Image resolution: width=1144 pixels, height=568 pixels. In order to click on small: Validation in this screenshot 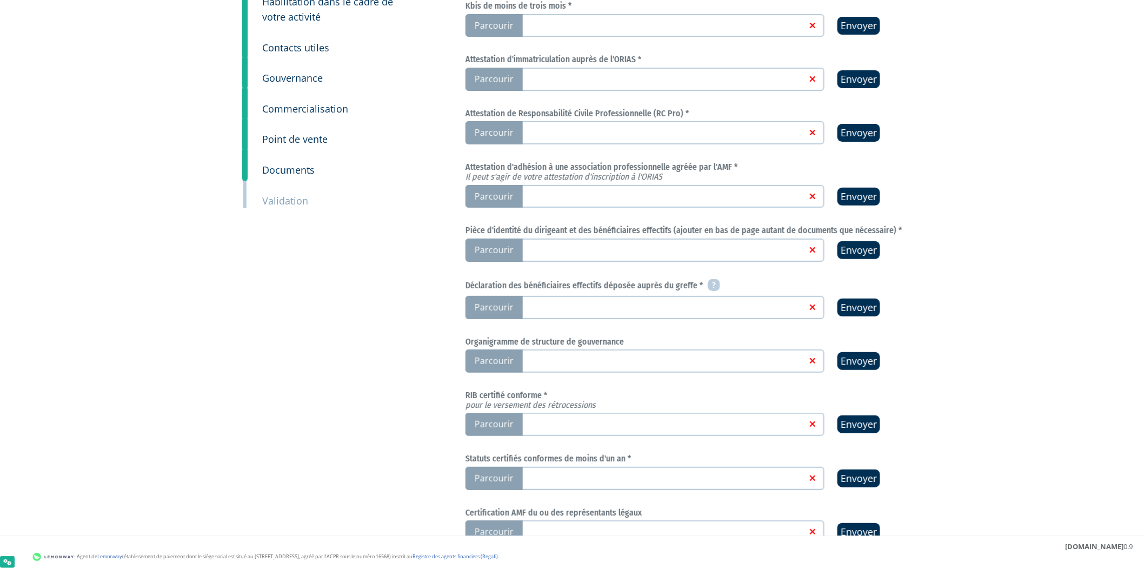, I will do `click(285, 201)`.